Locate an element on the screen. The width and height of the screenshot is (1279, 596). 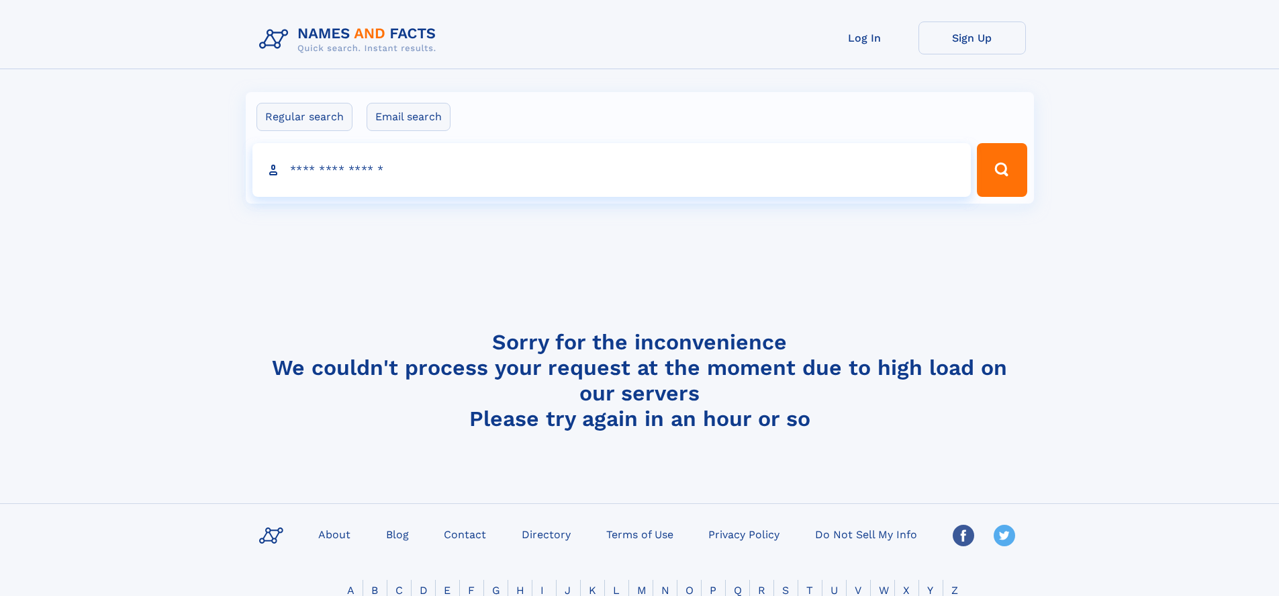
img: Logo Names and Facts is located at coordinates (351, 40).